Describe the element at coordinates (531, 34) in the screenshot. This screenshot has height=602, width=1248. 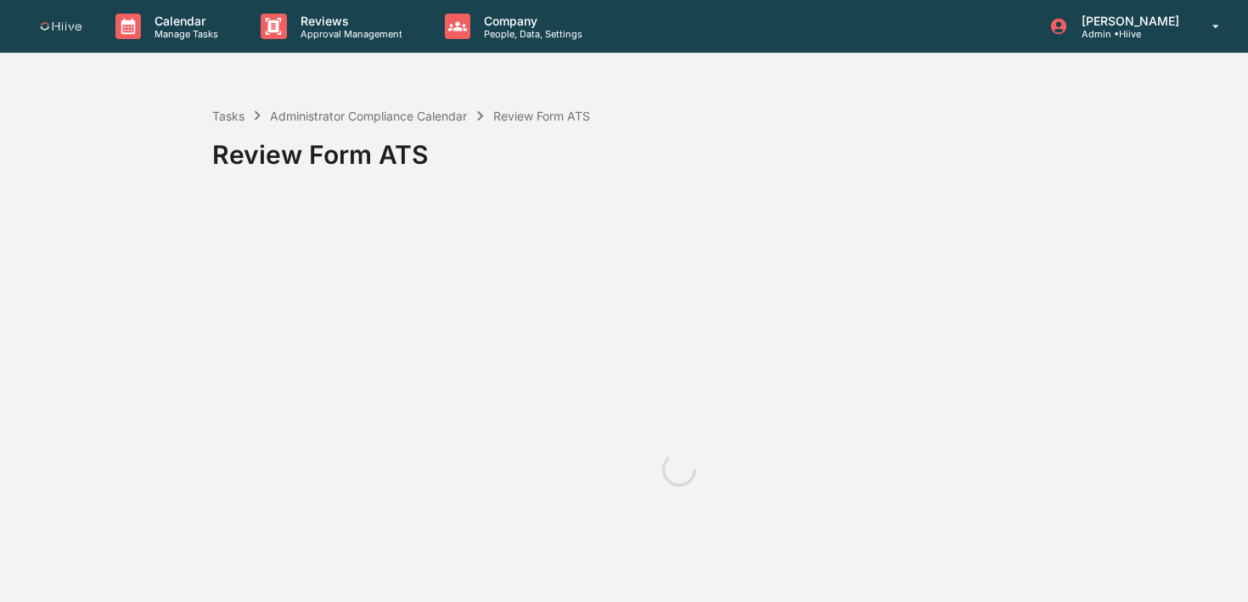
I see `p: People, Data, Settings` at that location.